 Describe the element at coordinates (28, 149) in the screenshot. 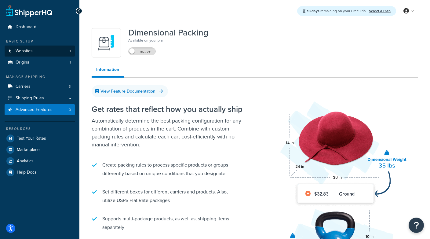

I see `span: Marketplace` at that location.